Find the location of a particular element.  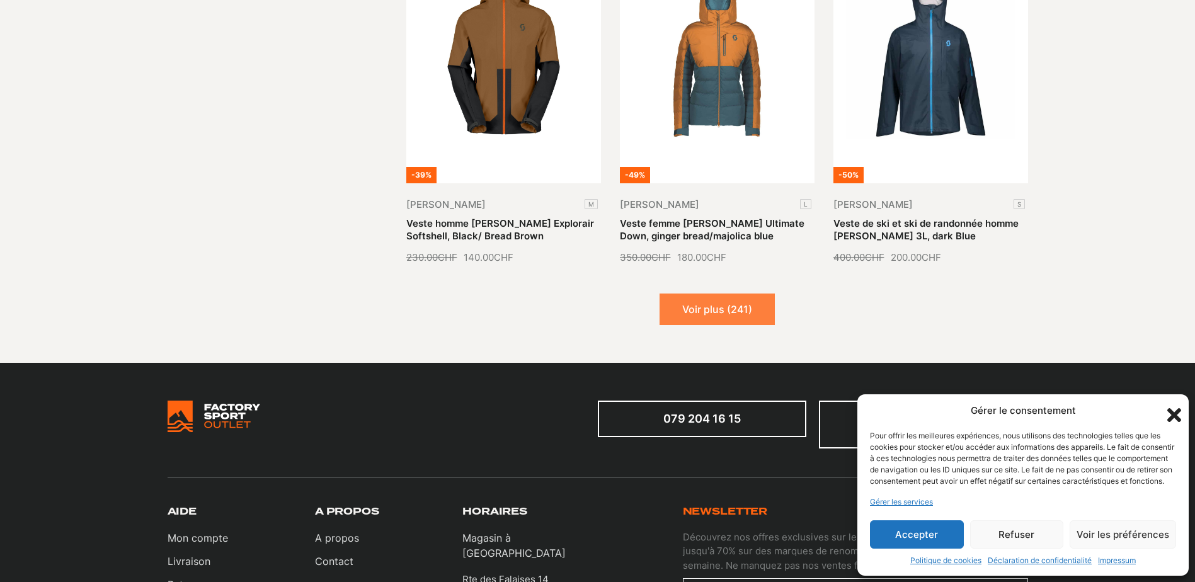

button: Accepter is located at coordinates (917, 534).